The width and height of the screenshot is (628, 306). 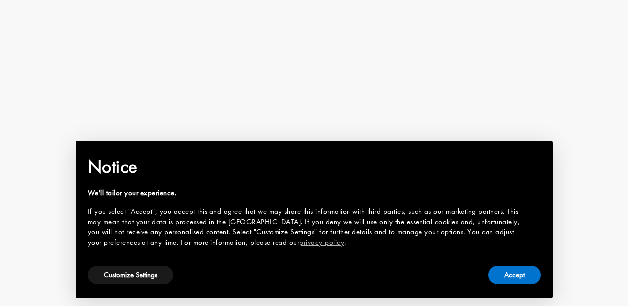 What do you see at coordinates (306, 167) in the screenshot?
I see `h2: Notice` at bounding box center [306, 167].